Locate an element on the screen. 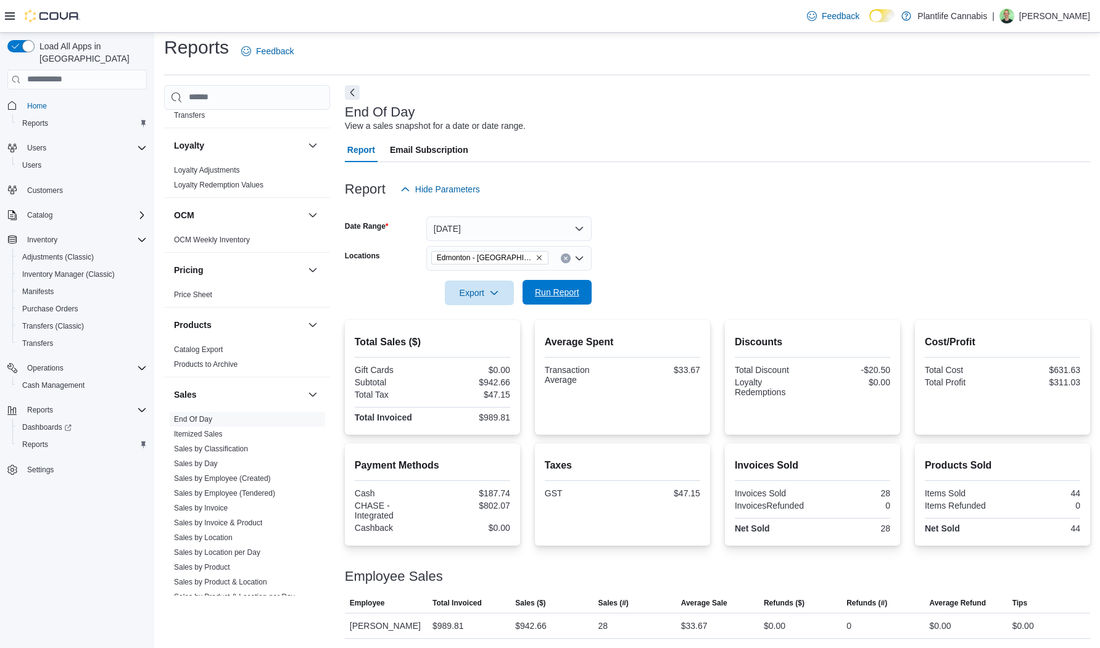 This screenshot has width=1100, height=648. span: Cash Management is located at coordinates (82, 386).